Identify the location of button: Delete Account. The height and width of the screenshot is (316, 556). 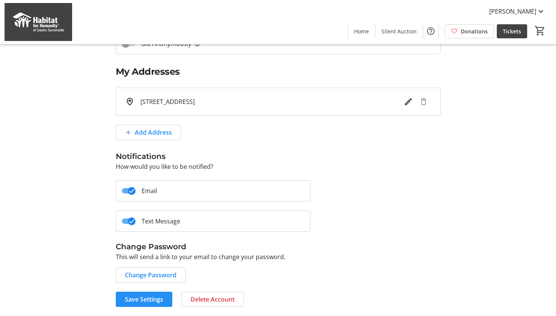
(212, 299).